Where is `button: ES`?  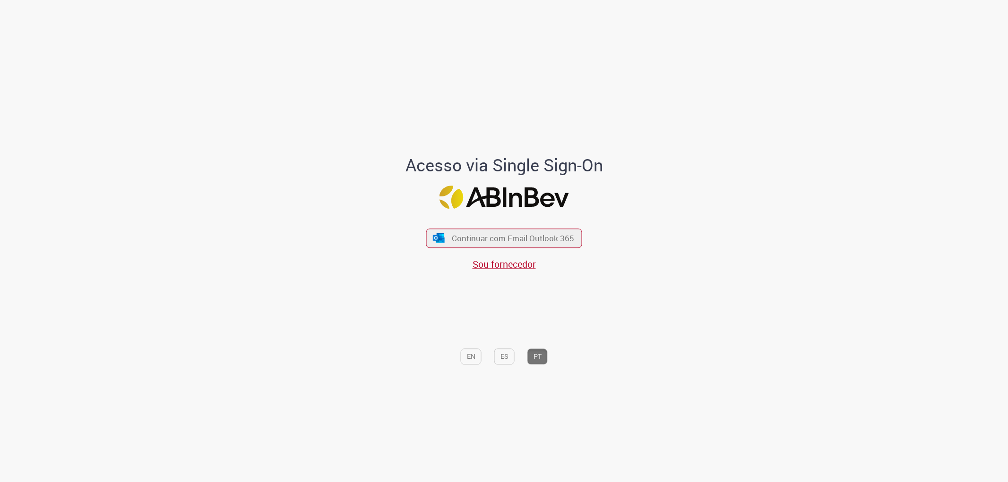
button: ES is located at coordinates (504, 357).